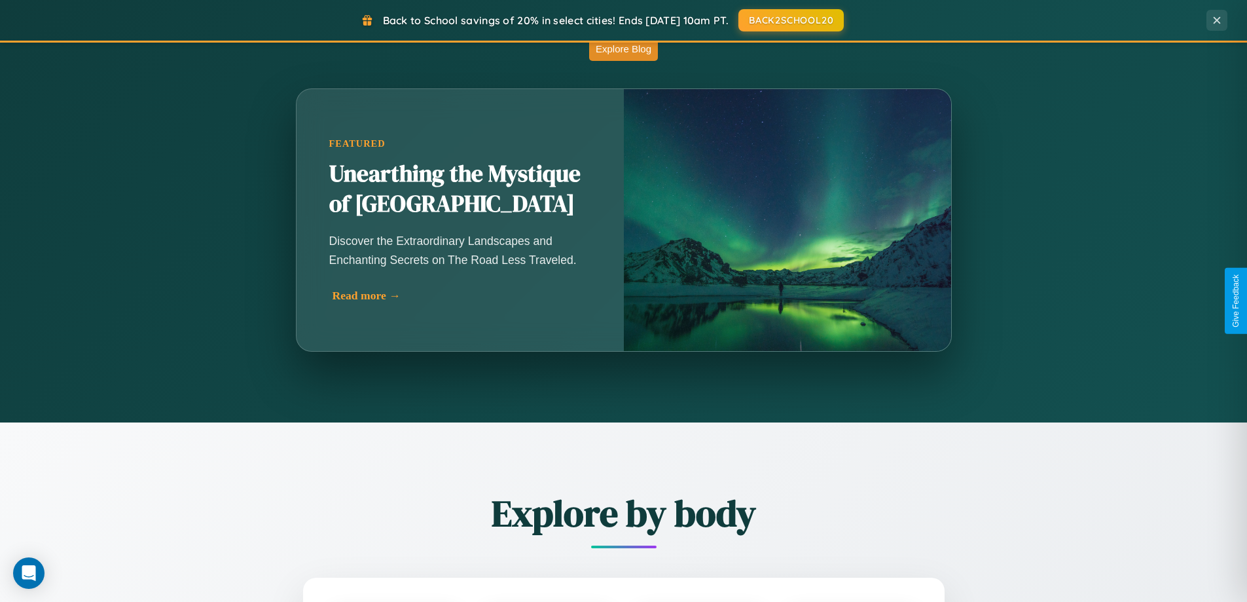 This screenshot has width=1247, height=602. I want to click on button: Explore Blog, so click(623, 48).